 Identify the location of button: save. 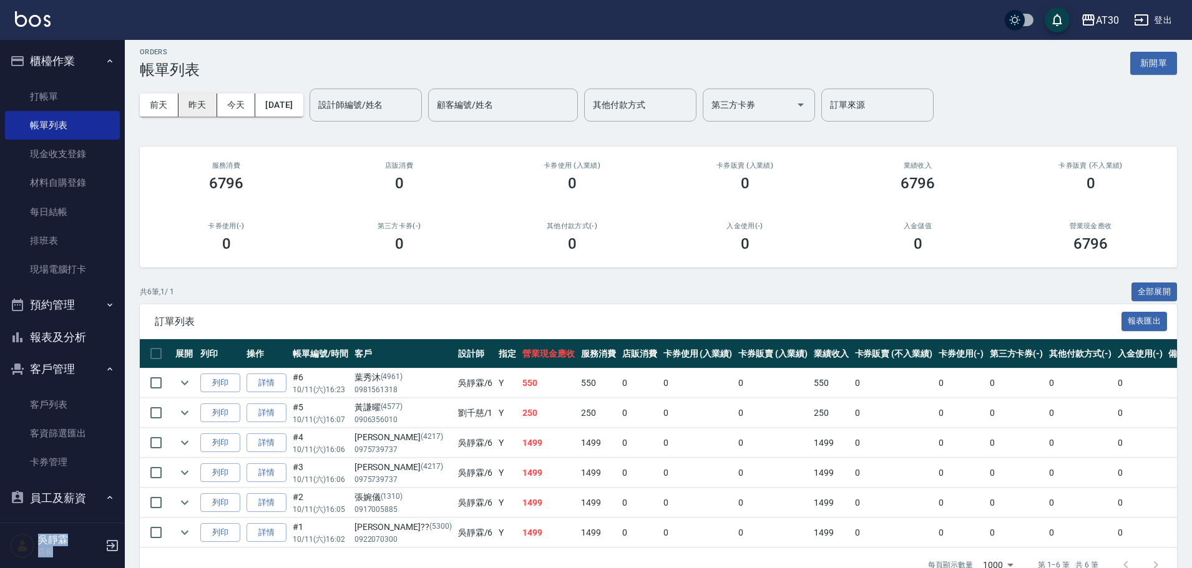
(1057, 20).